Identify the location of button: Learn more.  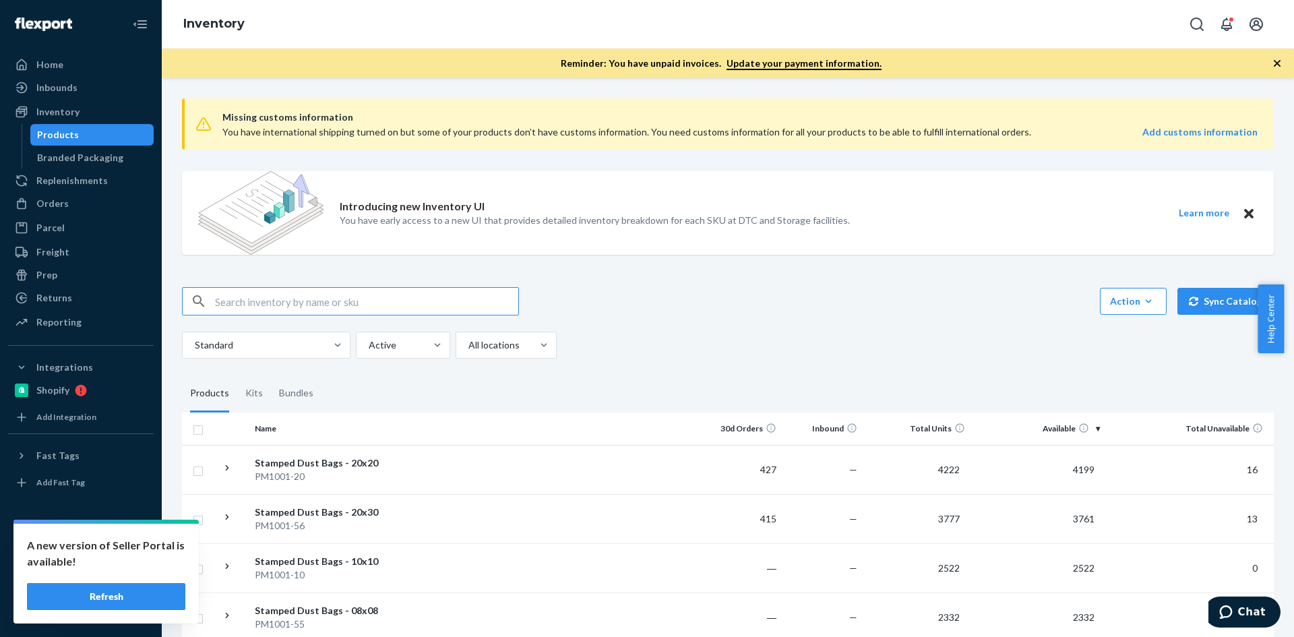
(1203, 213).